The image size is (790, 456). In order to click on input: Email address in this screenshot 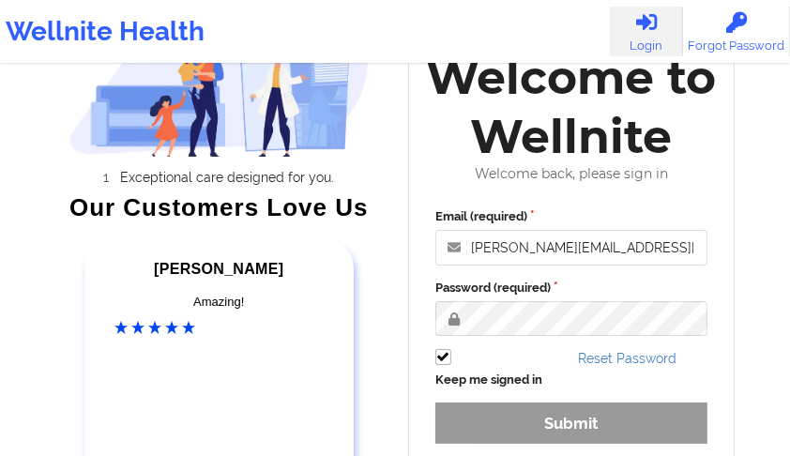, I will do `click(571, 248)`.